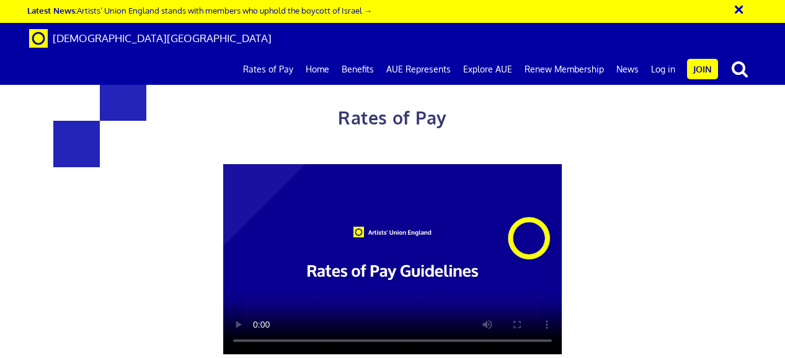 The height and width of the screenshot is (358, 785). What do you see at coordinates (358, 69) in the screenshot?
I see `a: Benefits` at bounding box center [358, 69].